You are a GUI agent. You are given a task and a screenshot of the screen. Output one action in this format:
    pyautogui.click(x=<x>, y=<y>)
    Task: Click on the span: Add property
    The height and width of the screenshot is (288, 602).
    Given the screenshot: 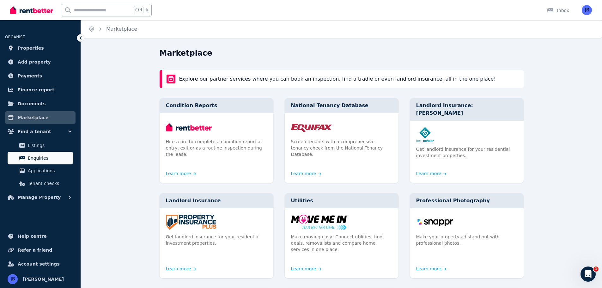 What is the action you would take?
    pyautogui.click(x=34, y=62)
    